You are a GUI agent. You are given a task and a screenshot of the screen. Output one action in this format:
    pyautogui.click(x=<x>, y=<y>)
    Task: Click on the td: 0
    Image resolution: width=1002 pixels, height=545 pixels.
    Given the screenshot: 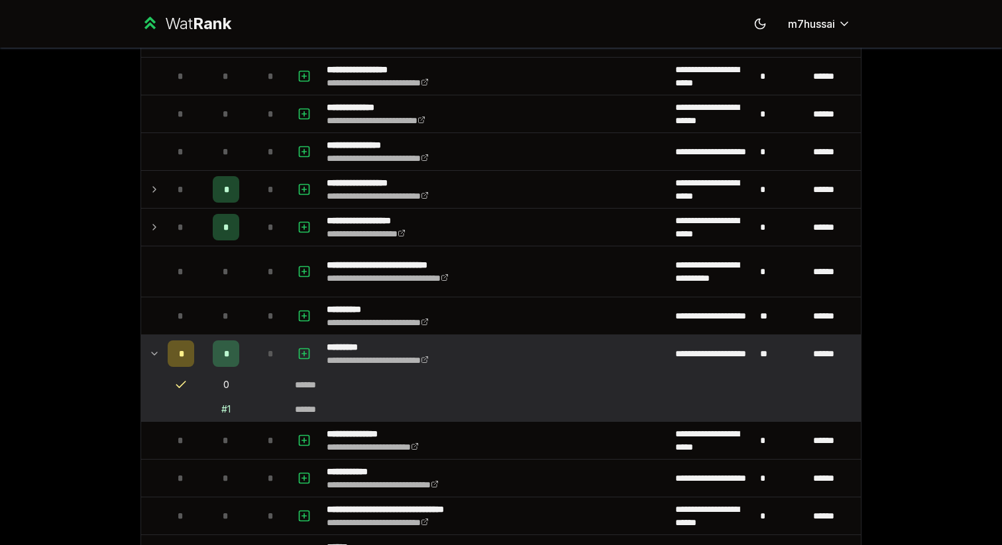 What is the action you would take?
    pyautogui.click(x=226, y=385)
    